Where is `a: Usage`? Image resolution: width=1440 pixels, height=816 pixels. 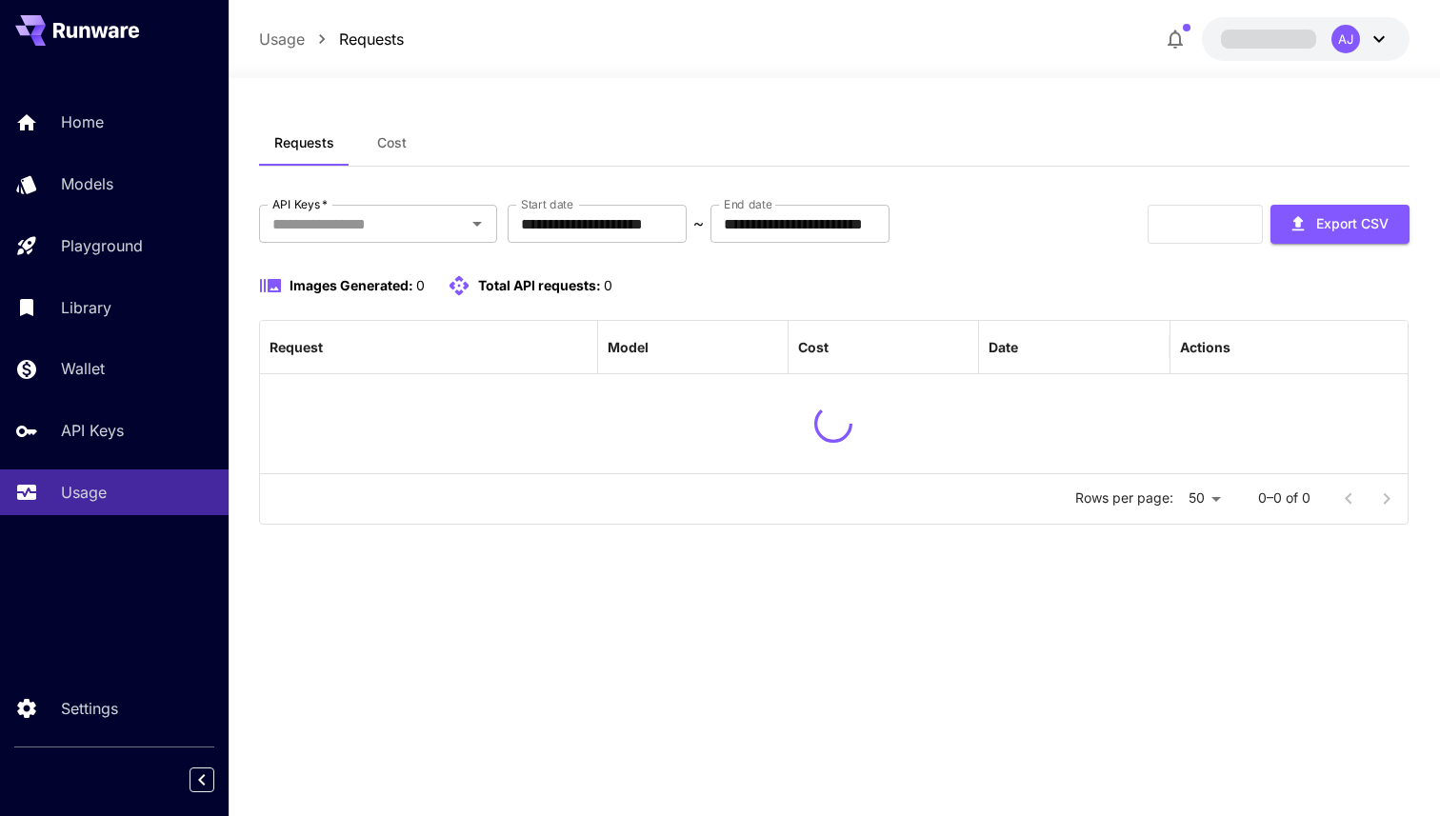 a: Usage is located at coordinates (282, 39).